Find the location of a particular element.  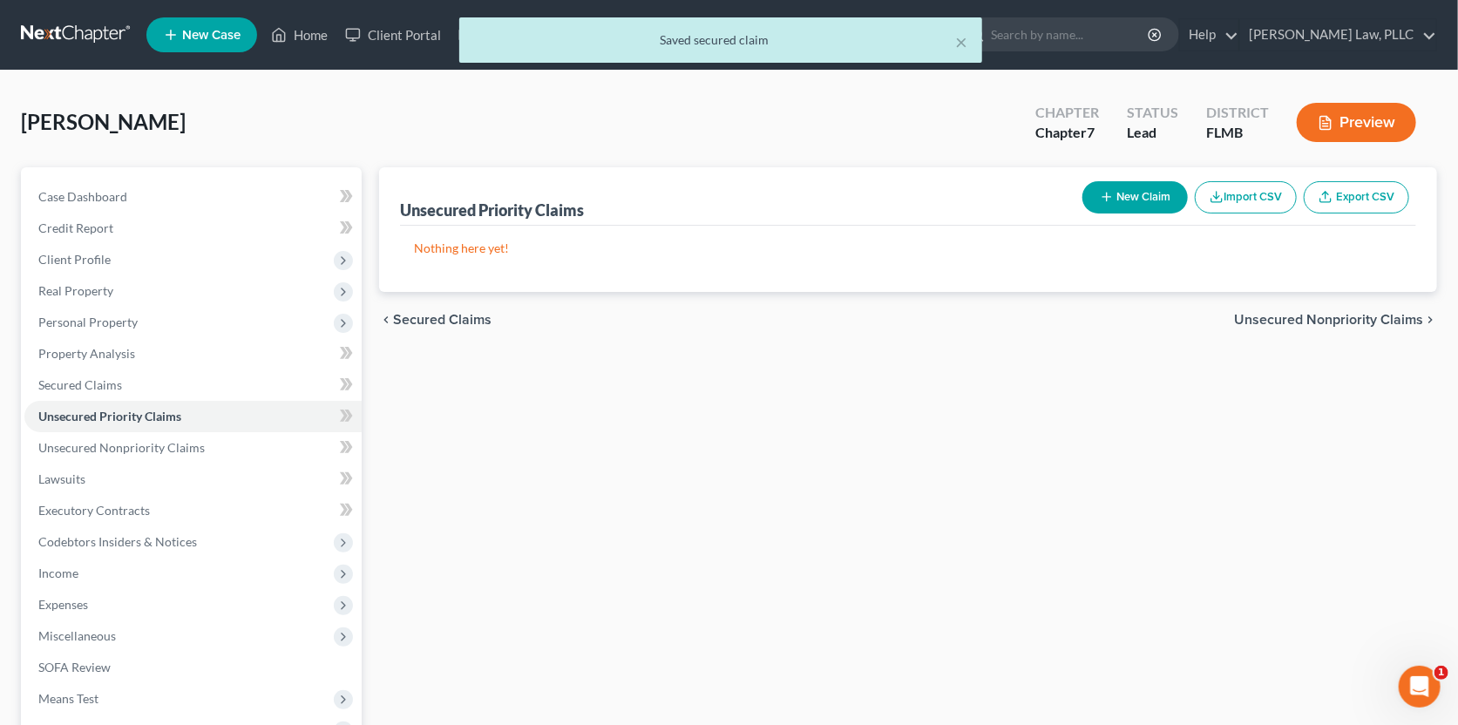

a: Executory Contracts is located at coordinates (193, 511).